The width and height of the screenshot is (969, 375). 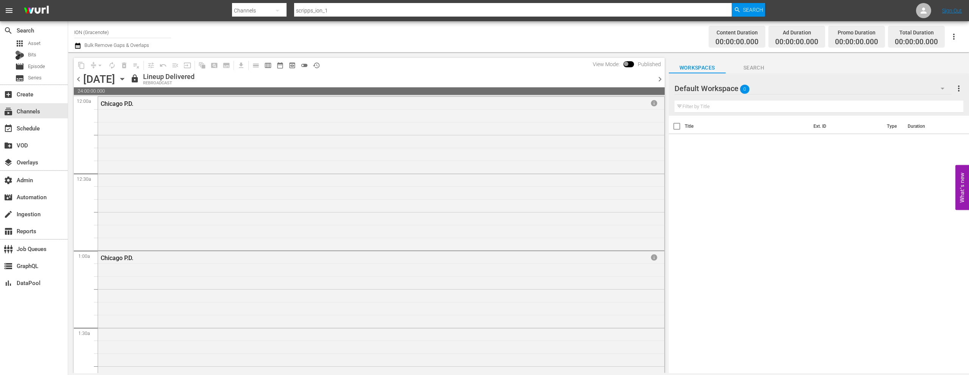 I want to click on span: Published, so click(x=649, y=64).